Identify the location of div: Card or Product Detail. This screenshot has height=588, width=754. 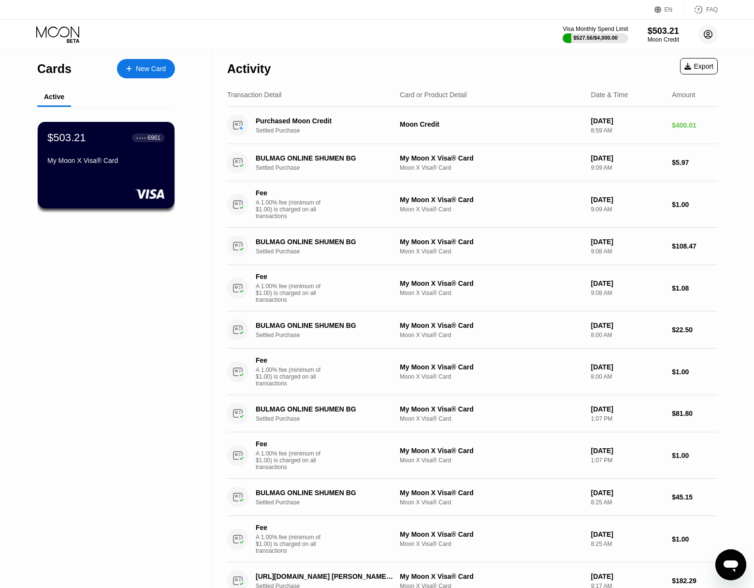
(433, 95).